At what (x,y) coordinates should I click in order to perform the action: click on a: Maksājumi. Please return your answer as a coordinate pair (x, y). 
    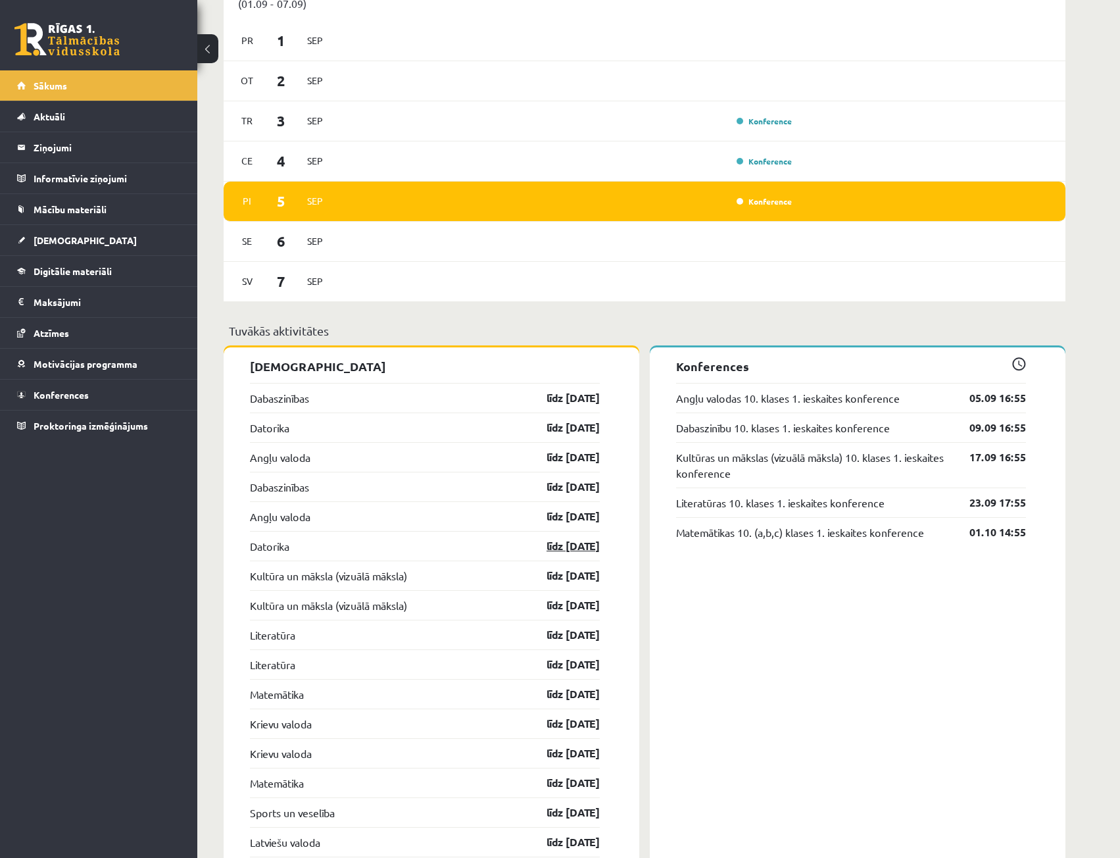
    Looking at the image, I should click on (99, 302).